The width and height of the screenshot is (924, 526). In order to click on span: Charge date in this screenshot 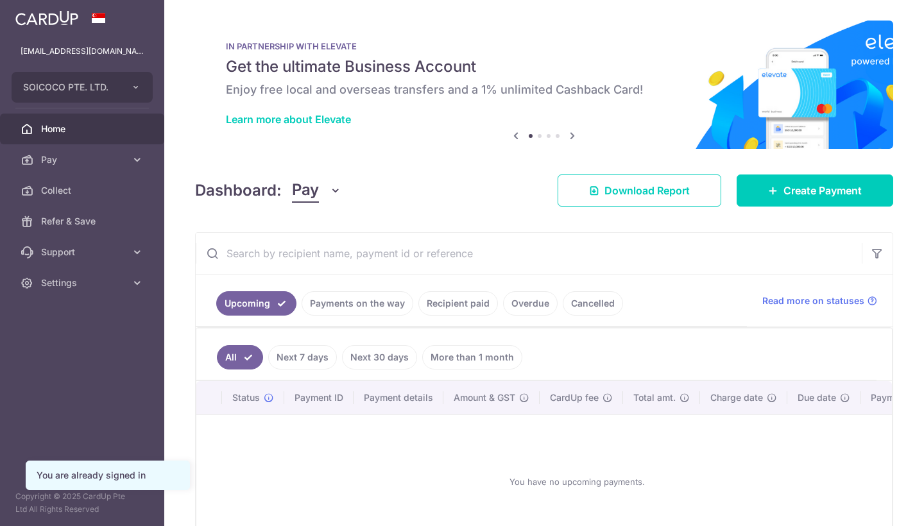, I will do `click(736, 398)`.